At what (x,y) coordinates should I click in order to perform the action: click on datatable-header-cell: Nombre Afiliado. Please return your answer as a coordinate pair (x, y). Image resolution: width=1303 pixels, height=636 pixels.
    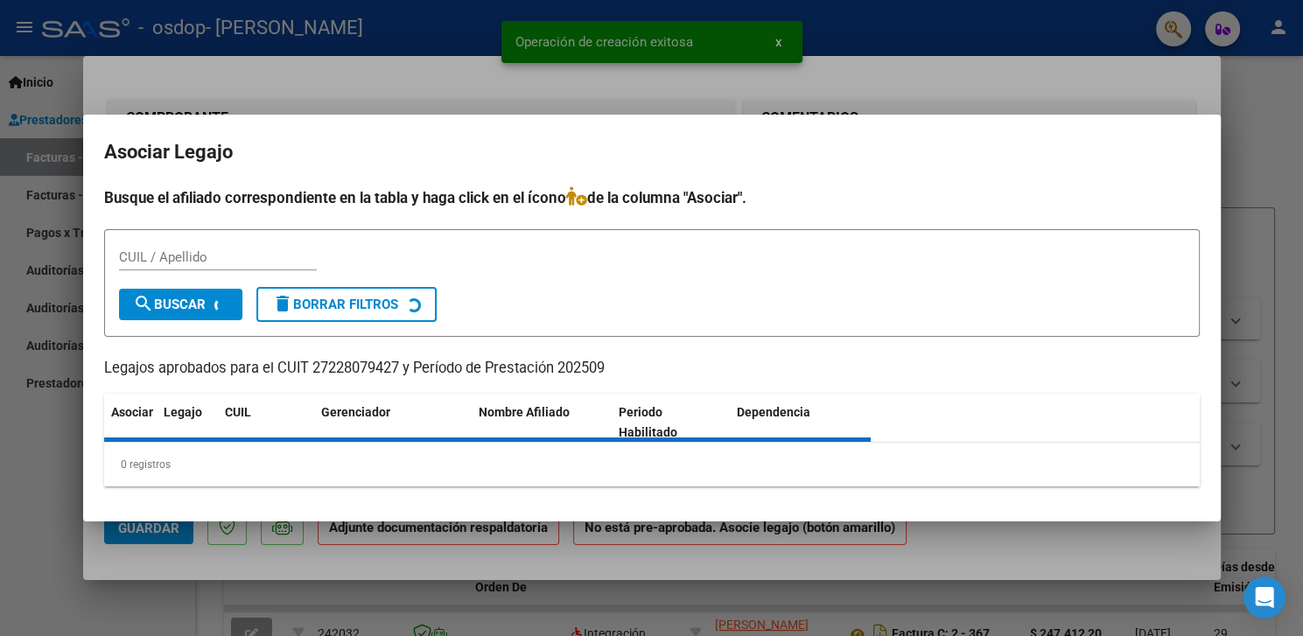
    Looking at the image, I should click on (542, 423).